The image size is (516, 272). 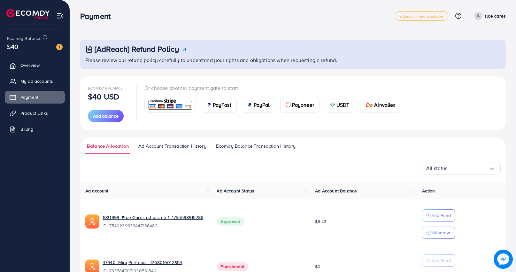 I want to click on span: Product Links, so click(x=34, y=113).